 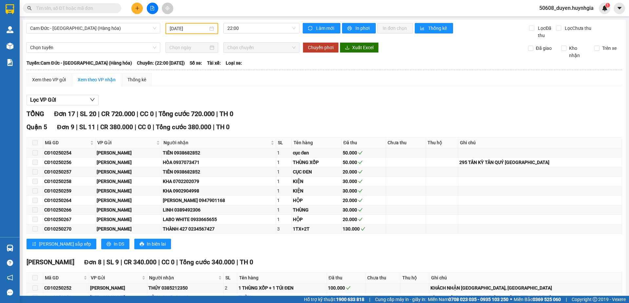 What do you see at coordinates (140, 262) in the screenshot?
I see `span: CR 340.000` at bounding box center [140, 262].